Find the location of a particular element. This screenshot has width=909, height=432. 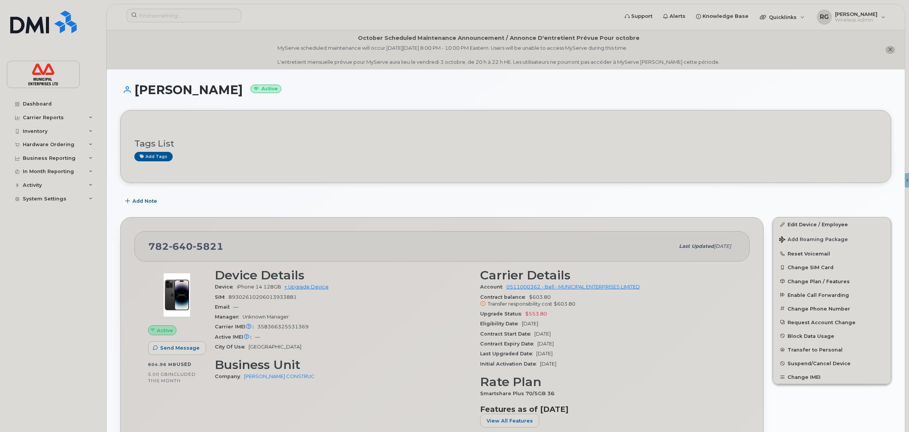

span: Suspend/Cancel Device is located at coordinates (819, 363).